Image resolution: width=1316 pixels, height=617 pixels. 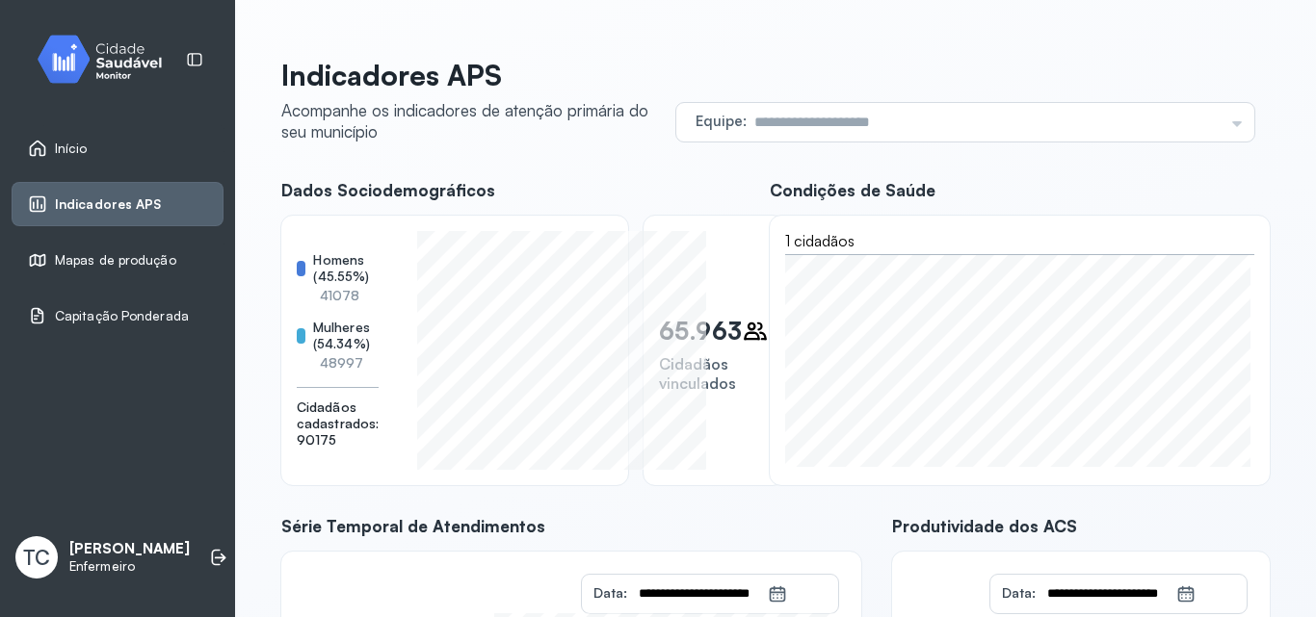 What do you see at coordinates (118, 148) in the screenshot?
I see `a: Início` at bounding box center [118, 148].